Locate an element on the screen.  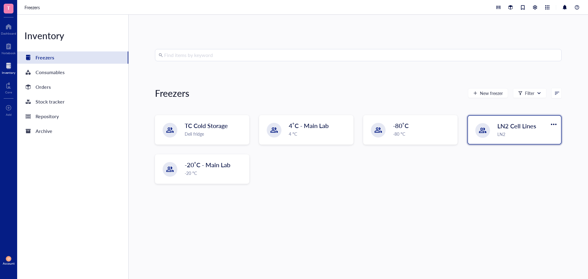
div: LN2 is located at coordinates (527, 134).